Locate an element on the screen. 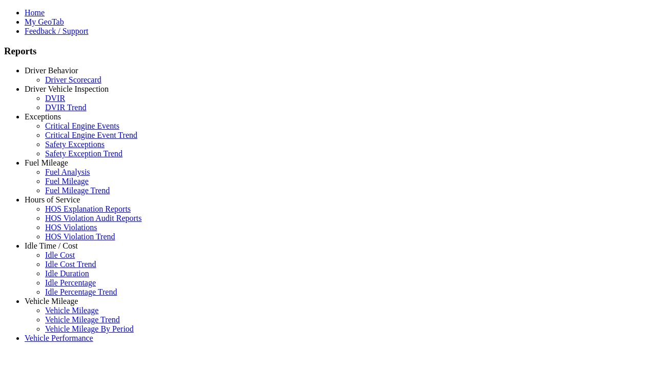  a: DVIR Trend is located at coordinates (66, 107).